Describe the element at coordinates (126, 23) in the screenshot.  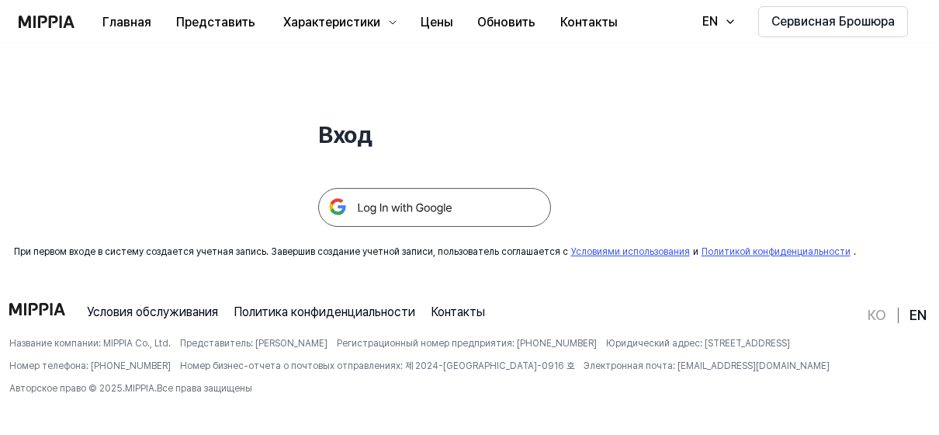
I see `a: Главная` at that location.